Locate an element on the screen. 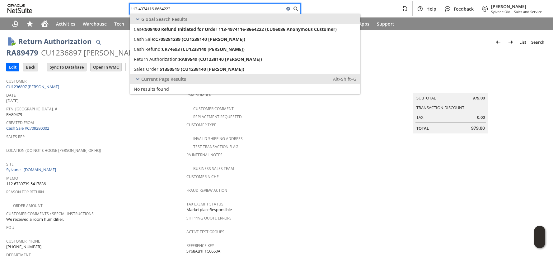  h1: Return Authorization is located at coordinates (55, 41).